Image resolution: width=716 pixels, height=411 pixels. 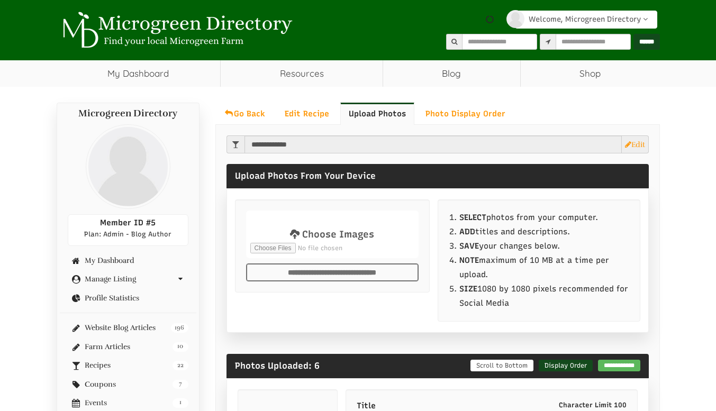 I want to click on span: Plan: Admin - Blog Author, so click(x=127, y=234).